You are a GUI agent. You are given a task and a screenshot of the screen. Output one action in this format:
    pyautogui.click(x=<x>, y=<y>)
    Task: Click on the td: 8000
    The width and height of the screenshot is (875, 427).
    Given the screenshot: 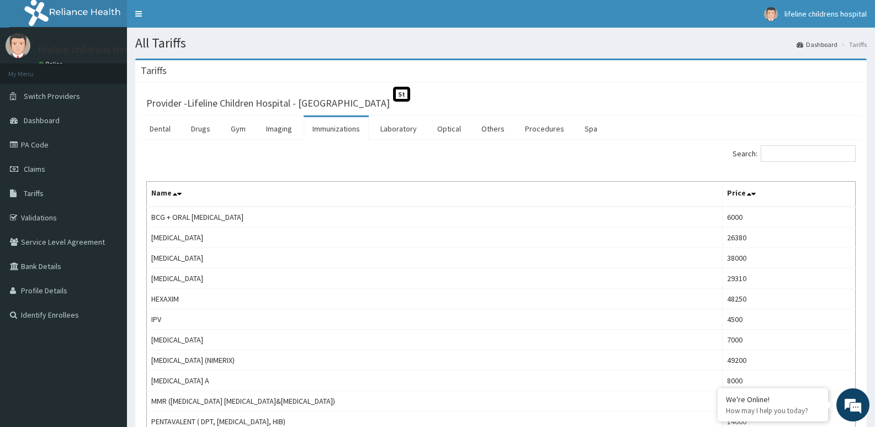 What is the action you would take?
    pyautogui.click(x=789, y=381)
    